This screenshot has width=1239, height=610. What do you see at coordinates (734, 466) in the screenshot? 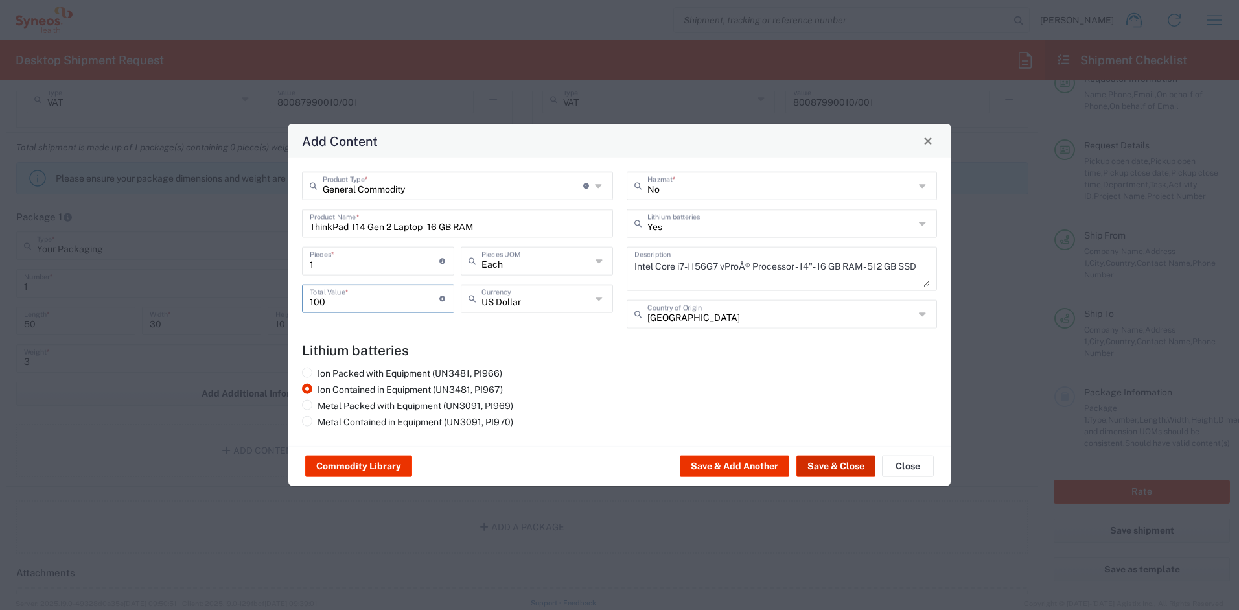
I see `button: Save & Add Another` at bounding box center [734, 466].